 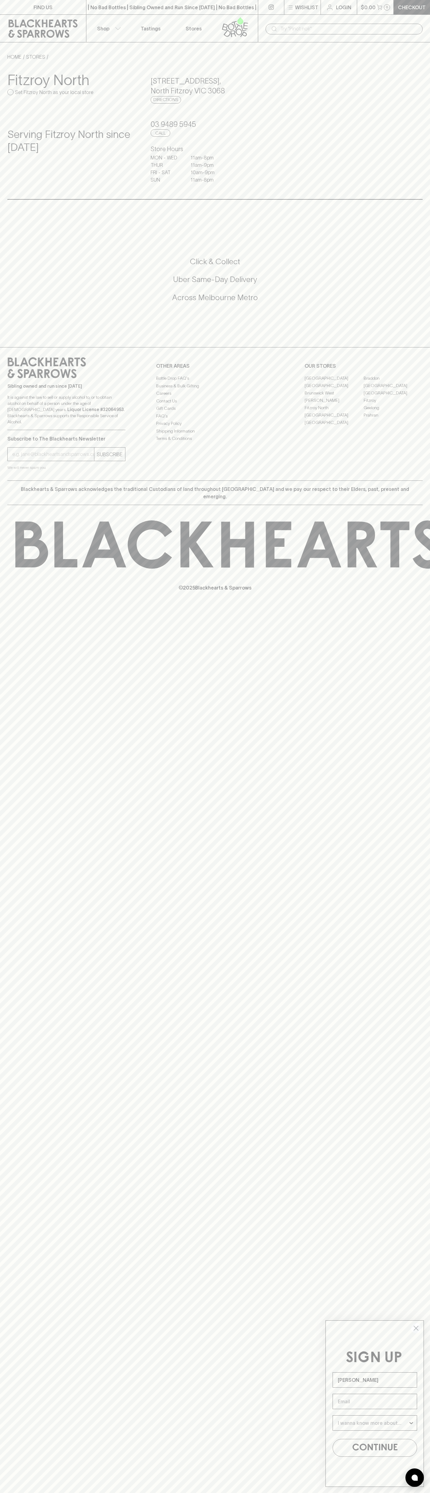 What do you see at coordinates (166, 180) in the screenshot?
I see `p: SUN` at bounding box center [166, 180].